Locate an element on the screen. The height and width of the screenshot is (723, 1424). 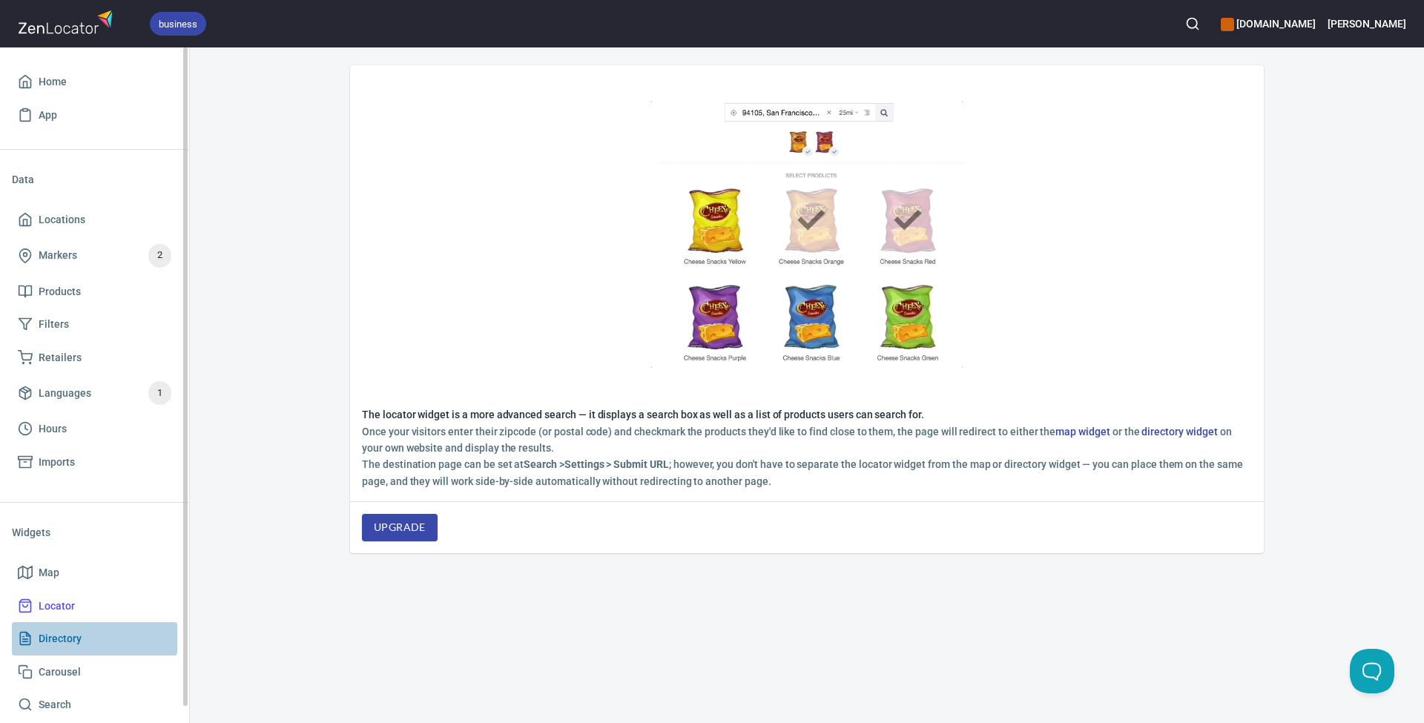
li: Data is located at coordinates (94, 180).